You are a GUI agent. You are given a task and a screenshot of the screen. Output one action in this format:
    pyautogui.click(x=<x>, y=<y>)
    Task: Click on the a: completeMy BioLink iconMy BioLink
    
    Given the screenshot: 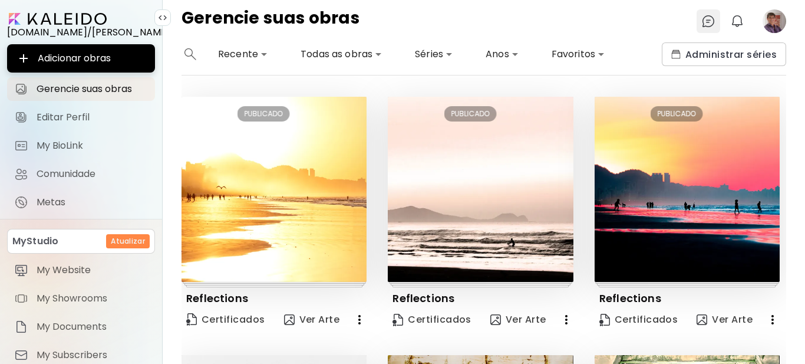 What is the action you would take?
    pyautogui.click(x=81, y=146)
    